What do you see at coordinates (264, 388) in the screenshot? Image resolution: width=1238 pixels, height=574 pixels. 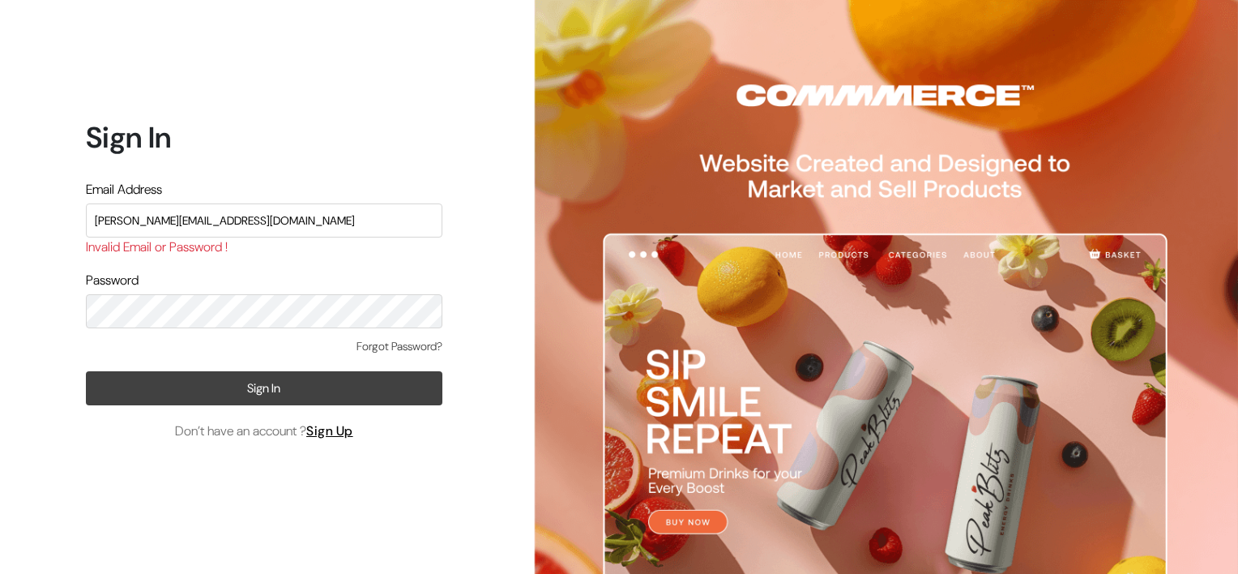 I see `button: Sign In` at bounding box center [264, 388].